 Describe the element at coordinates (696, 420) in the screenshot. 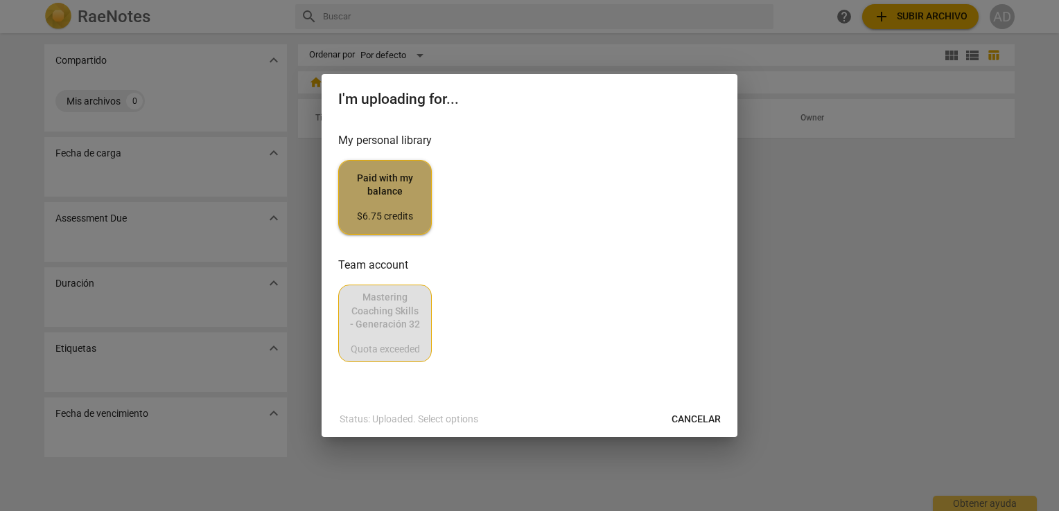

I see `span: Cancelar` at that location.